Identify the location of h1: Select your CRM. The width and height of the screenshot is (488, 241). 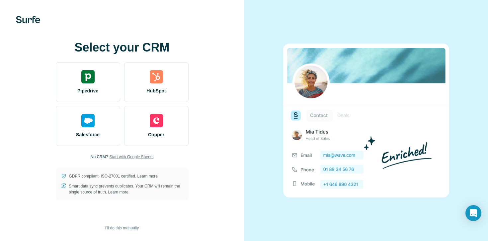
(122, 47).